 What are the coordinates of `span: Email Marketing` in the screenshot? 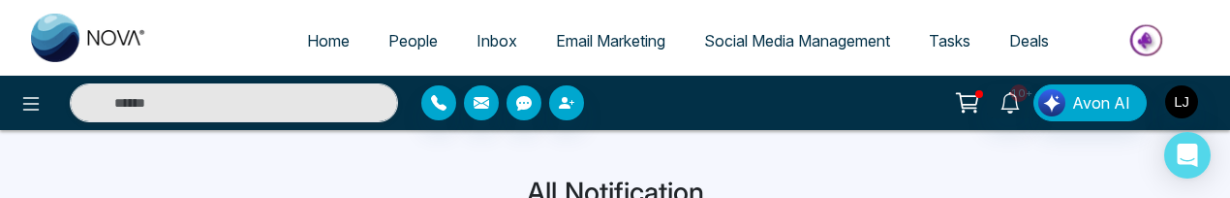 It's located at (610, 41).